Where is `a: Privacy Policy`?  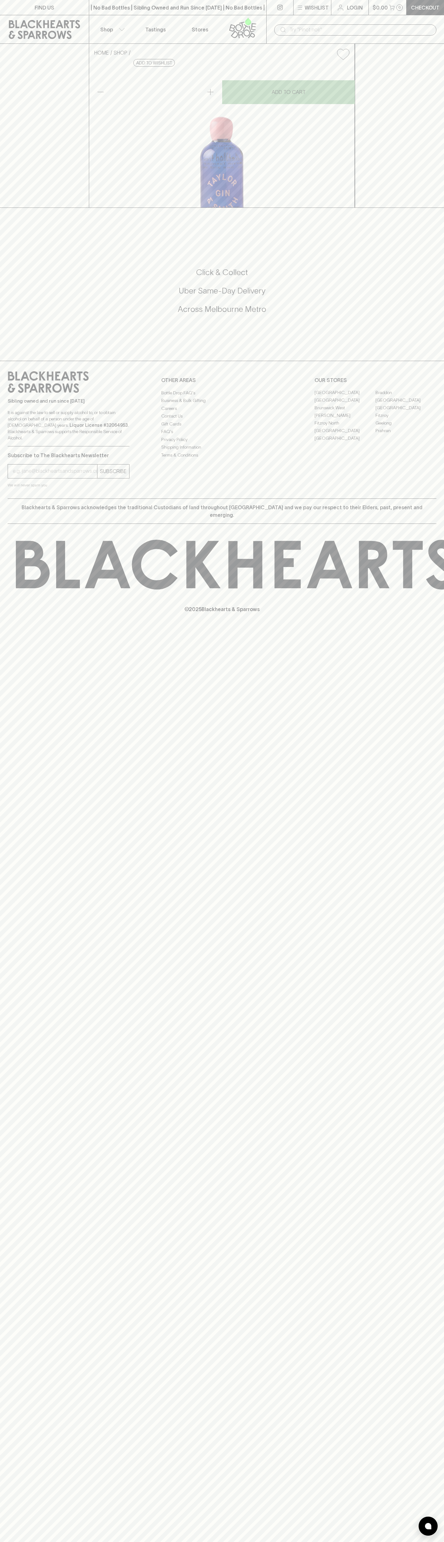
a: Privacy Policy is located at coordinates (222, 439).